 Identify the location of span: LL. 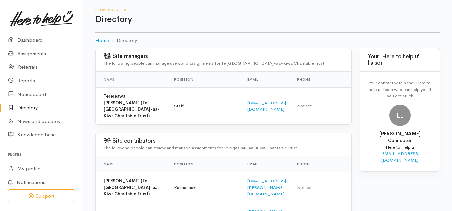
(400, 115).